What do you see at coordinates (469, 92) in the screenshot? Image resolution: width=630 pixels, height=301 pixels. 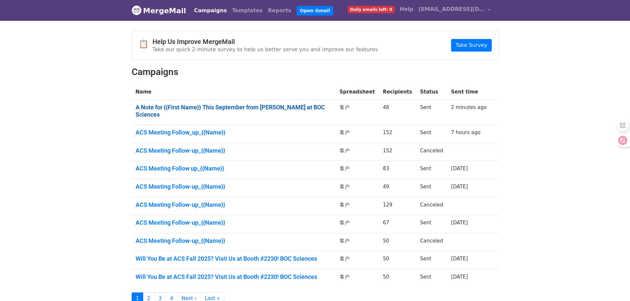 I see `th: Sent time` at bounding box center [469, 92].